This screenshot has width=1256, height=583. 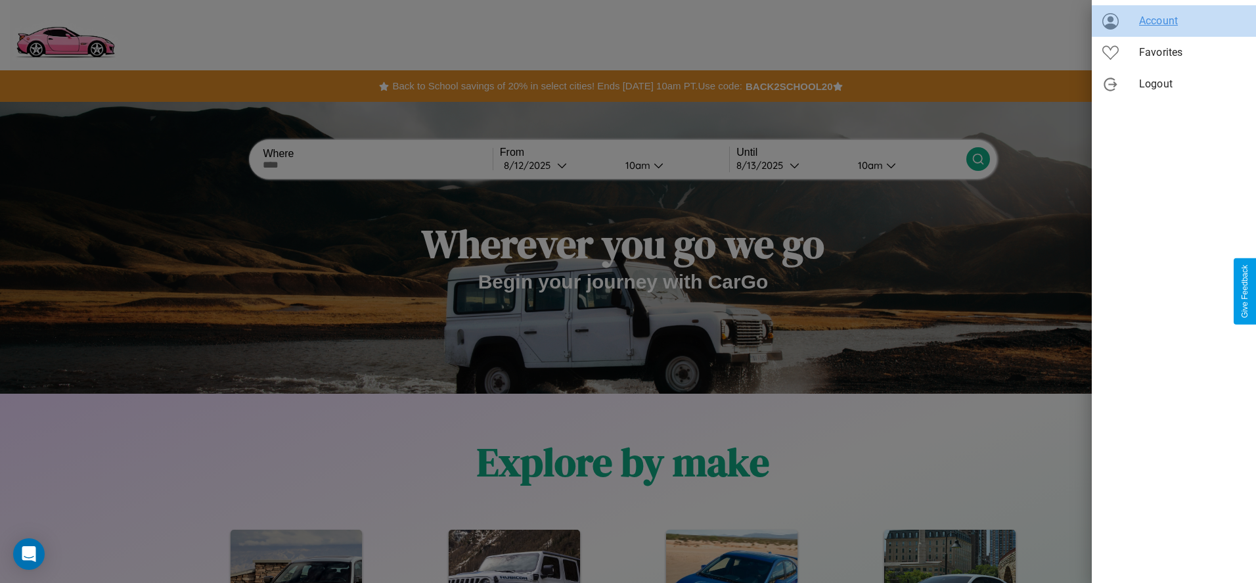 I want to click on span: Logout, so click(x=1192, y=84).